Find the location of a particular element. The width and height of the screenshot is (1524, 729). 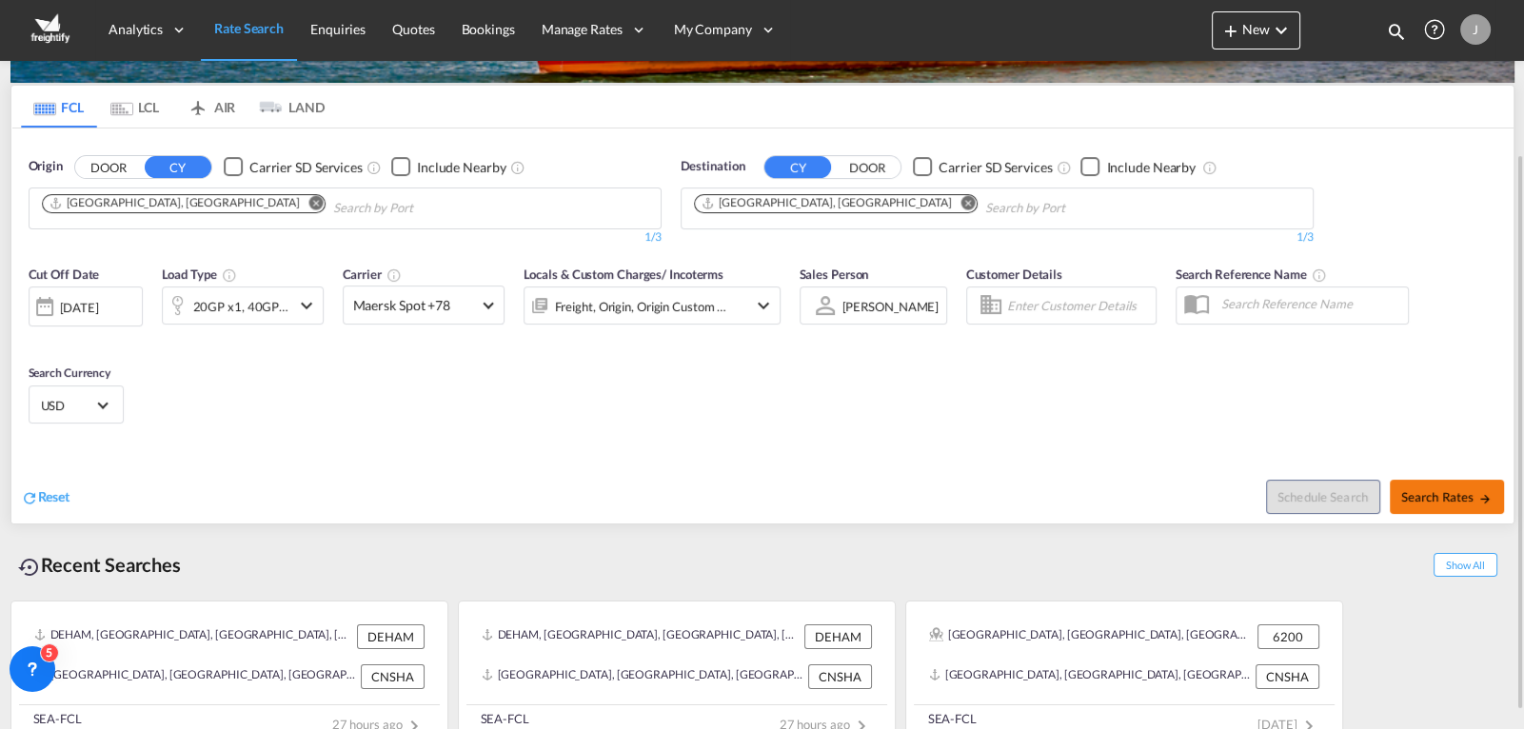

div: Freight Origin Origin Custom Dock Stuffing is located at coordinates (642, 307).